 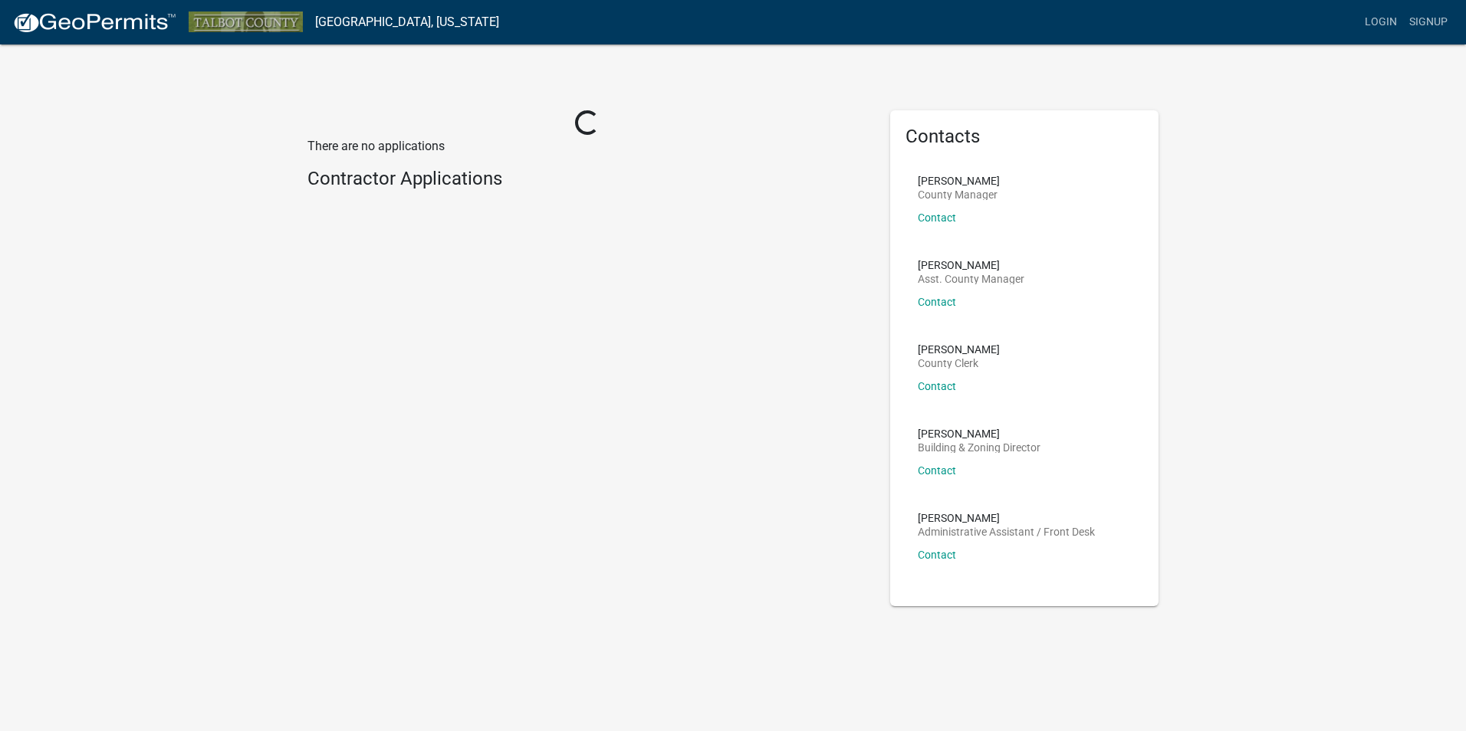 What do you see at coordinates (1006, 532) in the screenshot?
I see `p: Administrative Assistant / Front Desk` at bounding box center [1006, 532].